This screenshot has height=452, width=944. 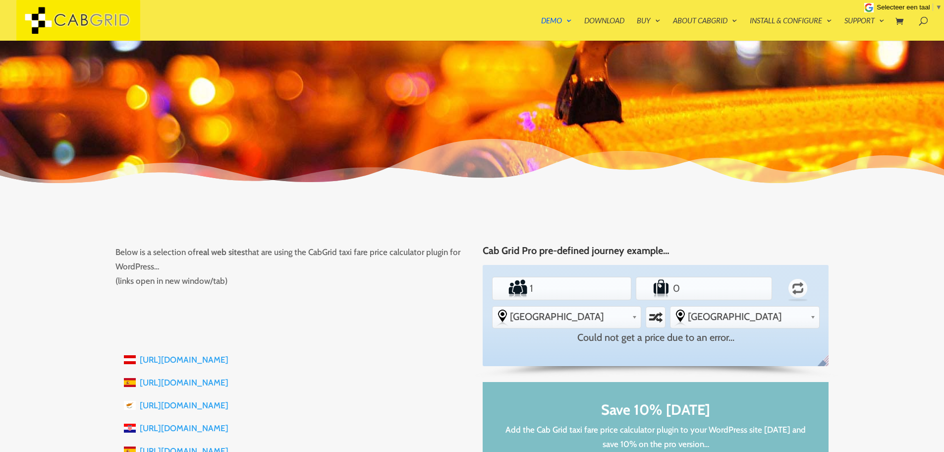 What do you see at coordinates (903, 7) in the screenshot?
I see `span: Selecteer een taal` at bounding box center [903, 7].